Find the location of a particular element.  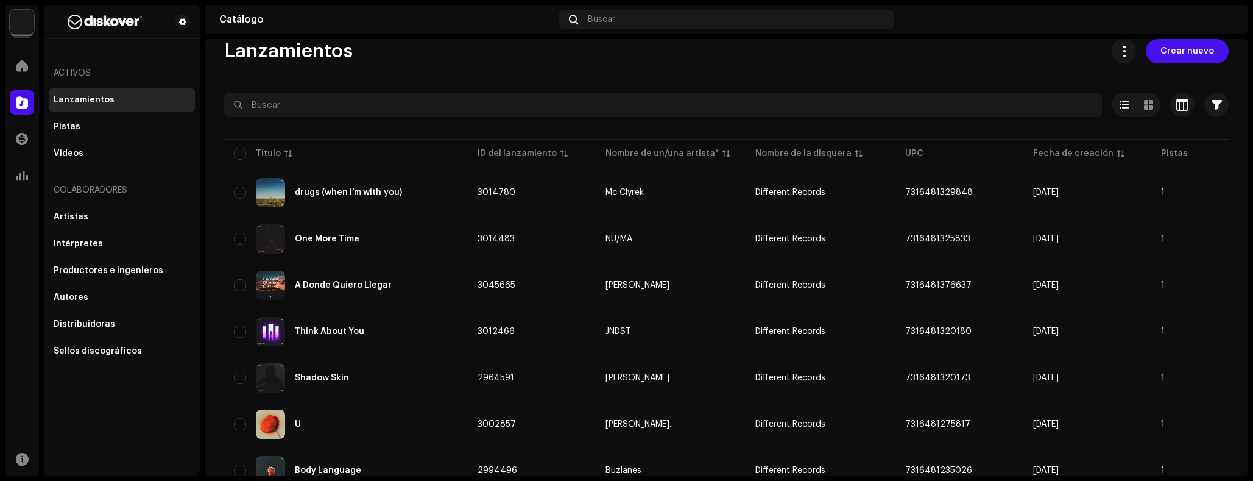

span: 1 sept 2025 is located at coordinates (1046, 470).